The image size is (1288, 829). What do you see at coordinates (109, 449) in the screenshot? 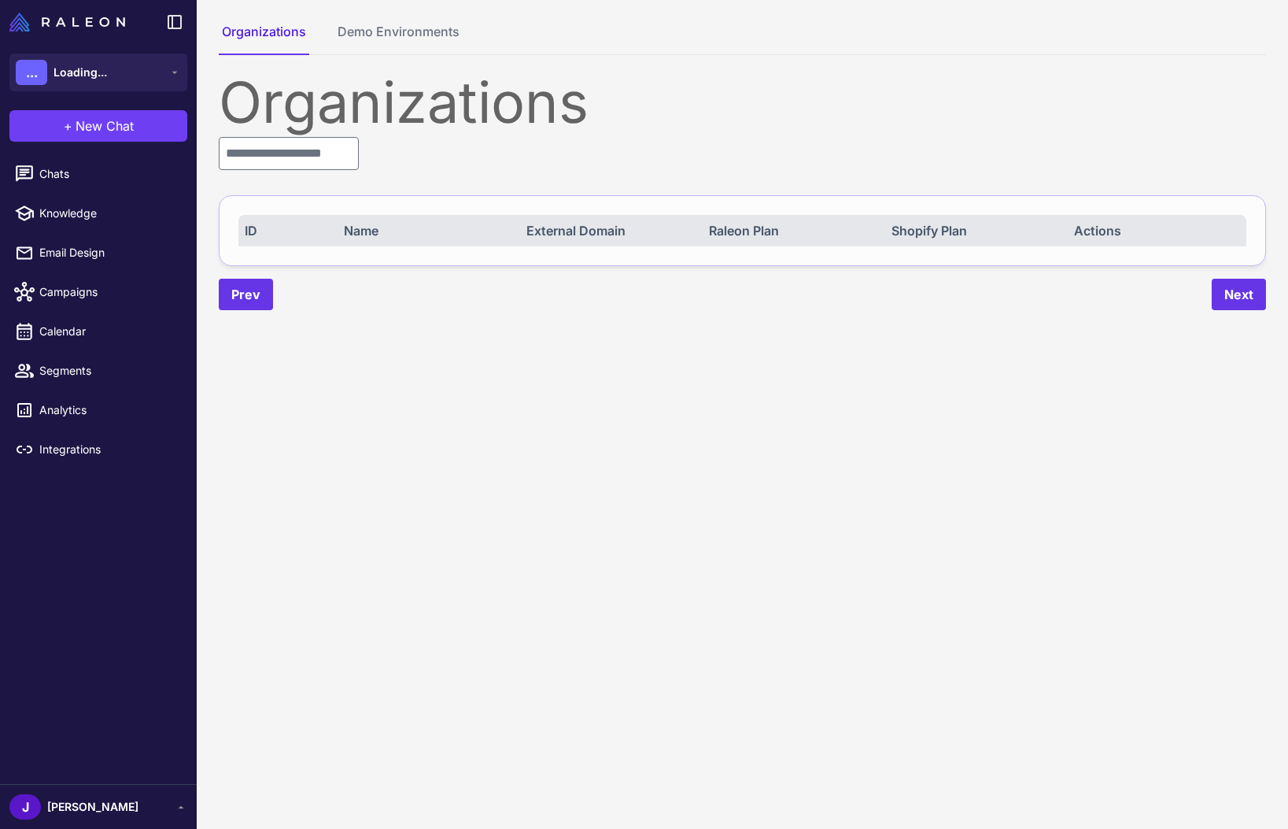
I see `span: Integrations` at bounding box center [109, 449].